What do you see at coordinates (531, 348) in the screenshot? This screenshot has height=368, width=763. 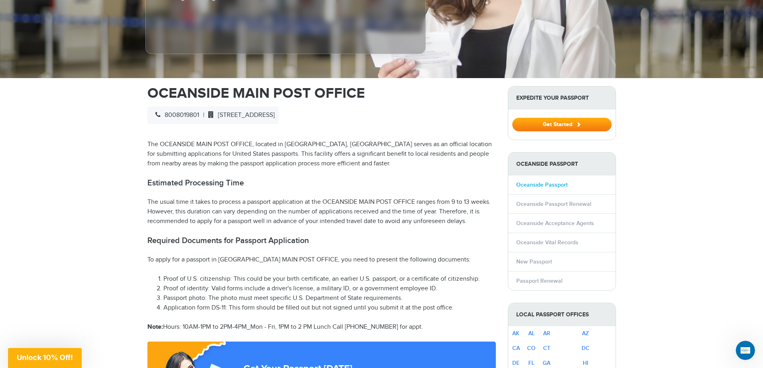 I see `a: CO` at bounding box center [531, 348].